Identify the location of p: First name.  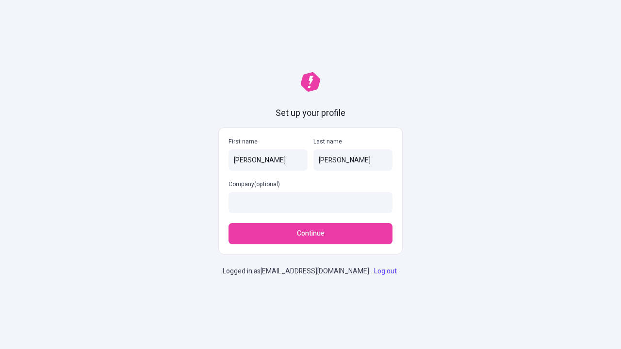
(268, 142).